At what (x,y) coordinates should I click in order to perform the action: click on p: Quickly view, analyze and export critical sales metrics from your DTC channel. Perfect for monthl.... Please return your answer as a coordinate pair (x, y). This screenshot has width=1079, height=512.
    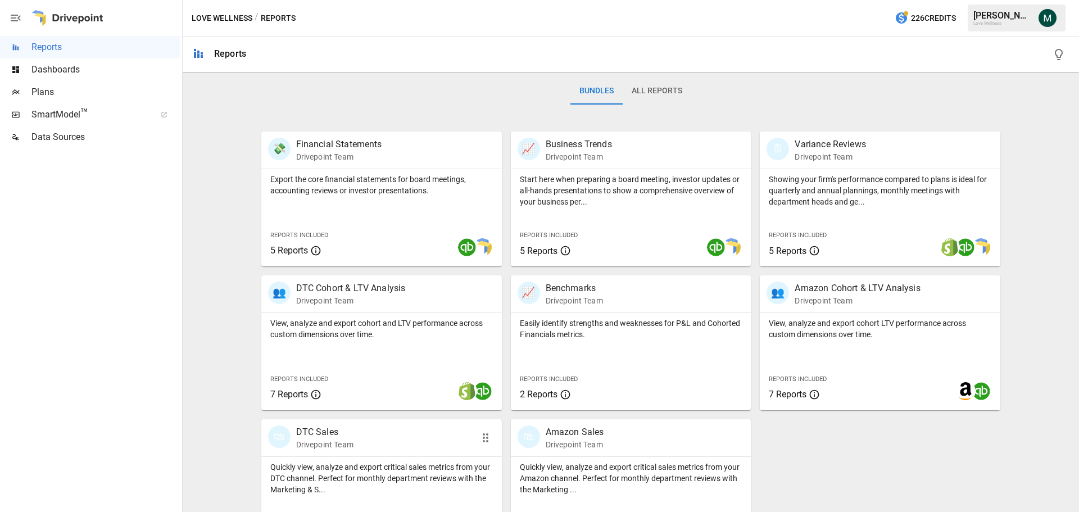
    Looking at the image, I should click on (382, 478).